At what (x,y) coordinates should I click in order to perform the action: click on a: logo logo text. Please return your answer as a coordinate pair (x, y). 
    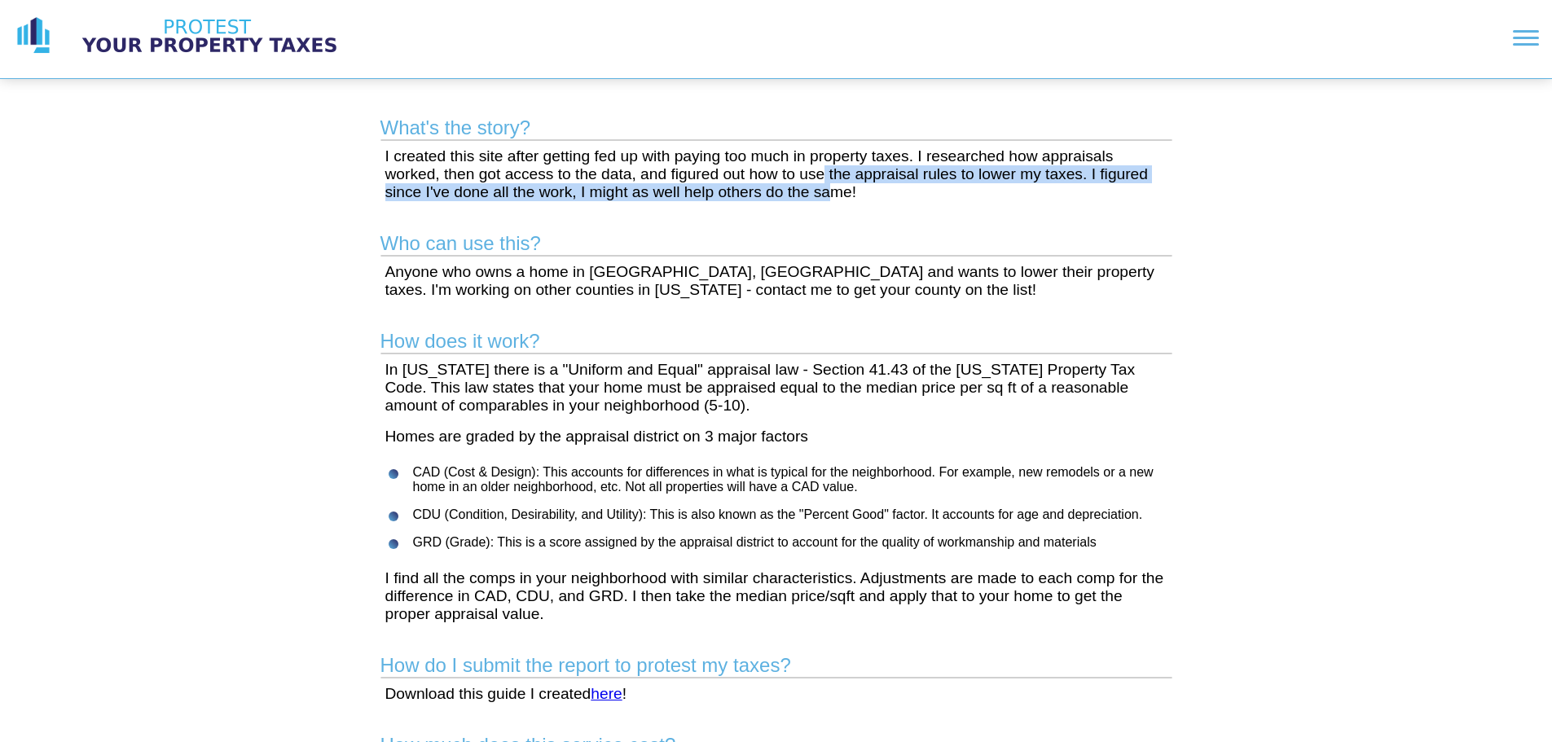
    Looking at the image, I should click on (182, 36).